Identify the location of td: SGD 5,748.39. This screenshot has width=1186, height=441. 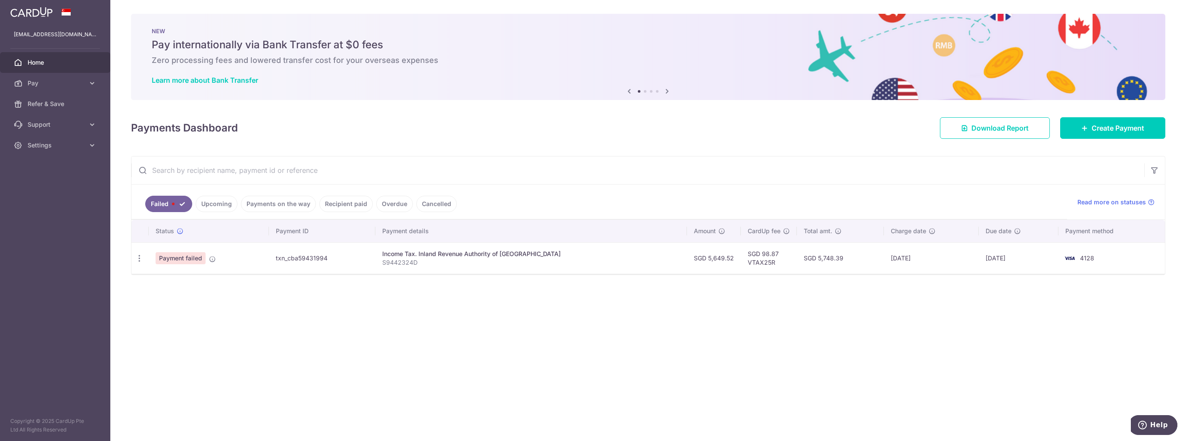
(840, 258).